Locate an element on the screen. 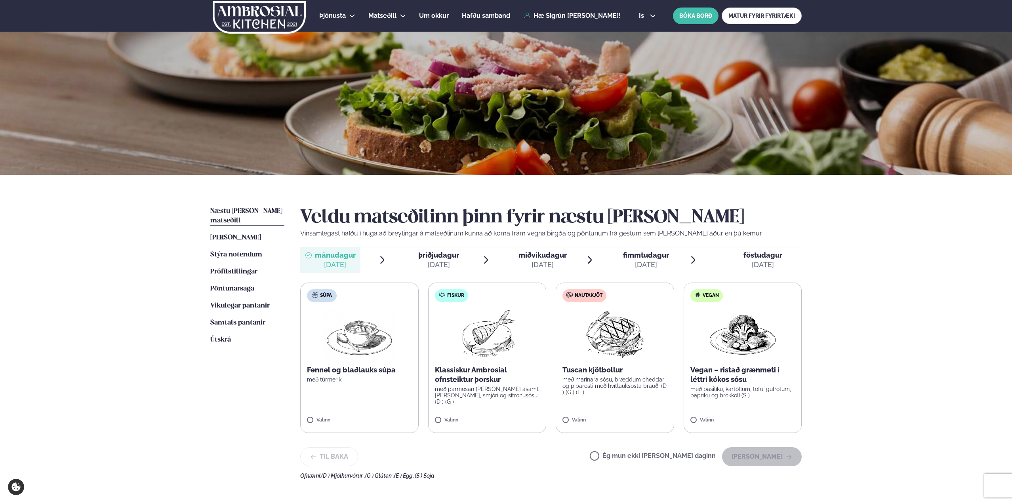 This screenshot has height=503, width=1012. p: Vinsamlegast hafðu í huga að breytingar á matseðlinum kunna að koma fram vegna birgða og pöntunum... is located at coordinates (551, 234).